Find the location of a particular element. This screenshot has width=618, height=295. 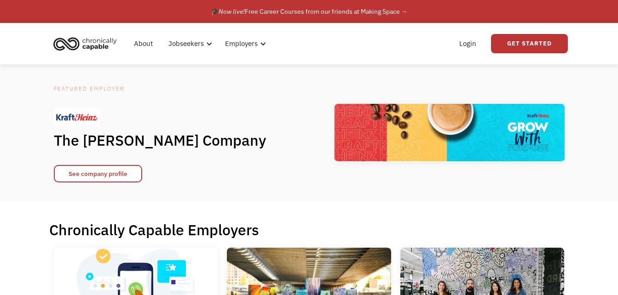

img: Chronically Capable logo is located at coordinates (85, 44).